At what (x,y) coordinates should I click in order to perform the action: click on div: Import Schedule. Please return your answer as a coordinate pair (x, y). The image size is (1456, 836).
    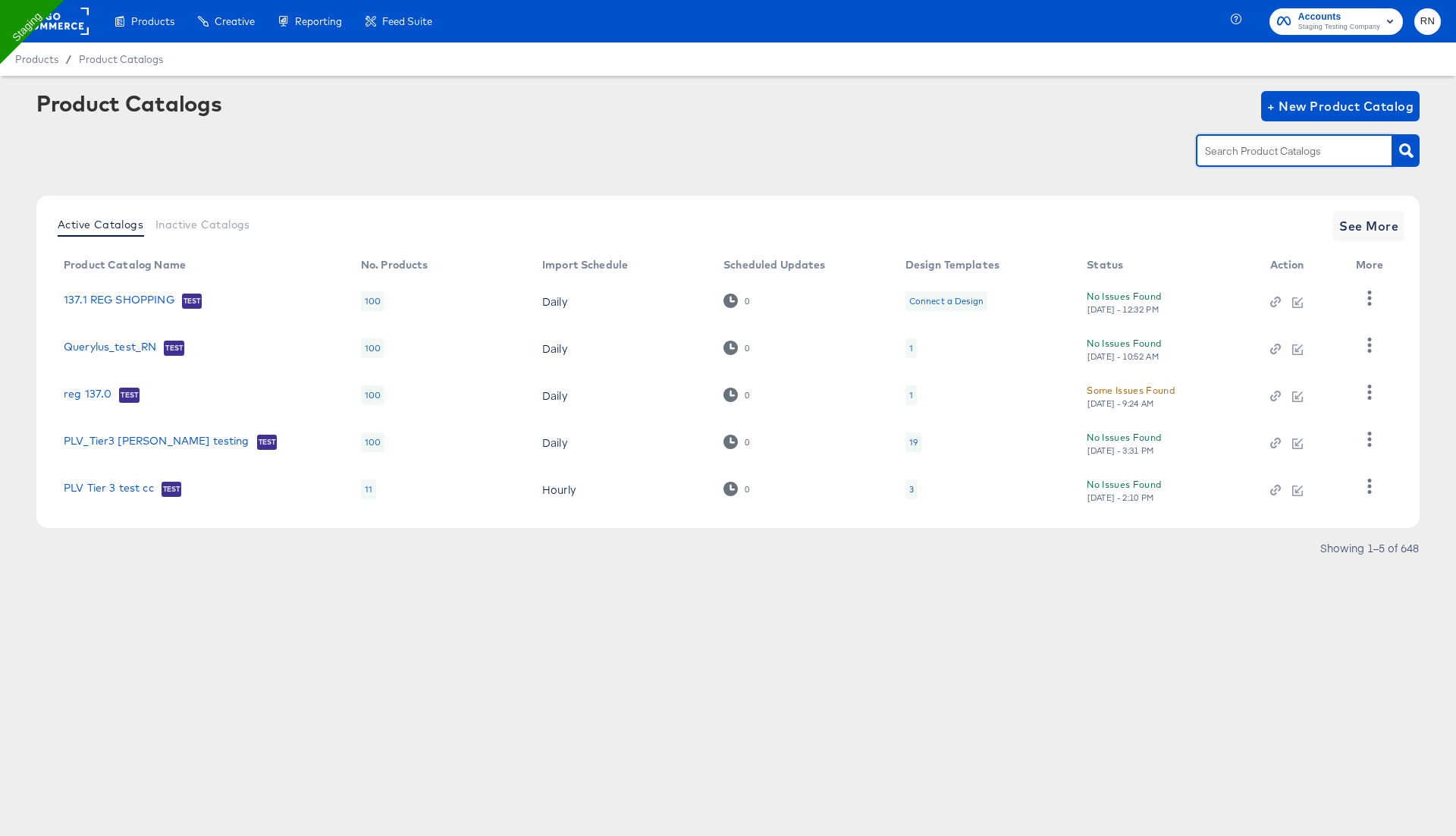
    Looking at the image, I should click on (585, 265).